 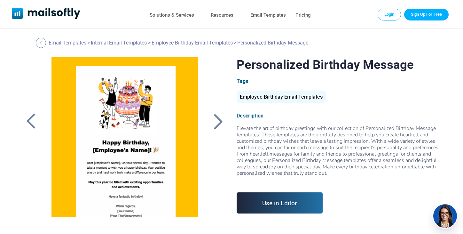 I want to click on a: Pricing, so click(x=303, y=15).